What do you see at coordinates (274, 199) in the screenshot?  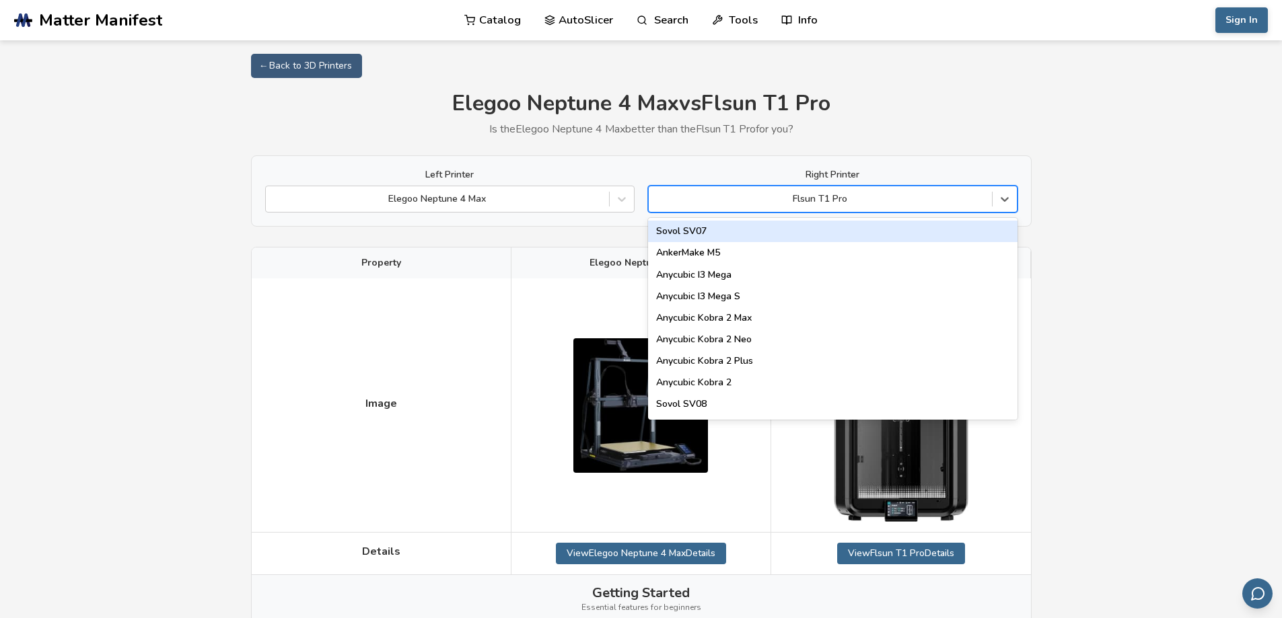 I see `input: Elegoo Neptune 4 Max` at bounding box center [274, 199].